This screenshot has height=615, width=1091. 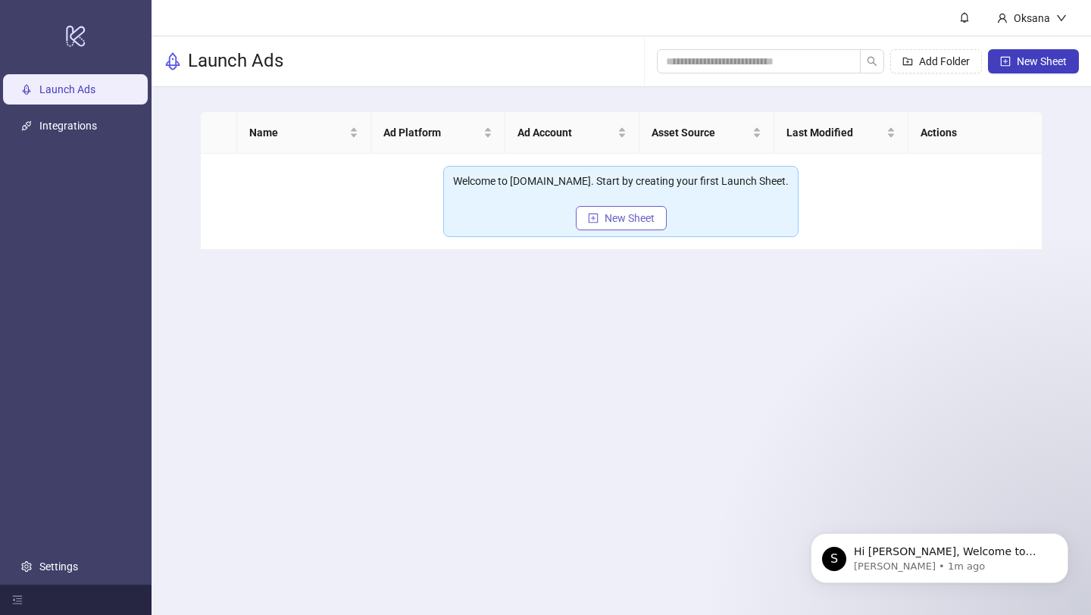 What do you see at coordinates (17, 600) in the screenshot?
I see `span: menu-fold` at bounding box center [17, 600].